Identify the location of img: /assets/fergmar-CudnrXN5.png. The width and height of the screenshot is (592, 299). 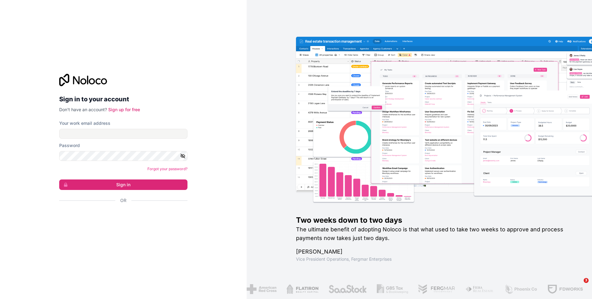
(437, 289).